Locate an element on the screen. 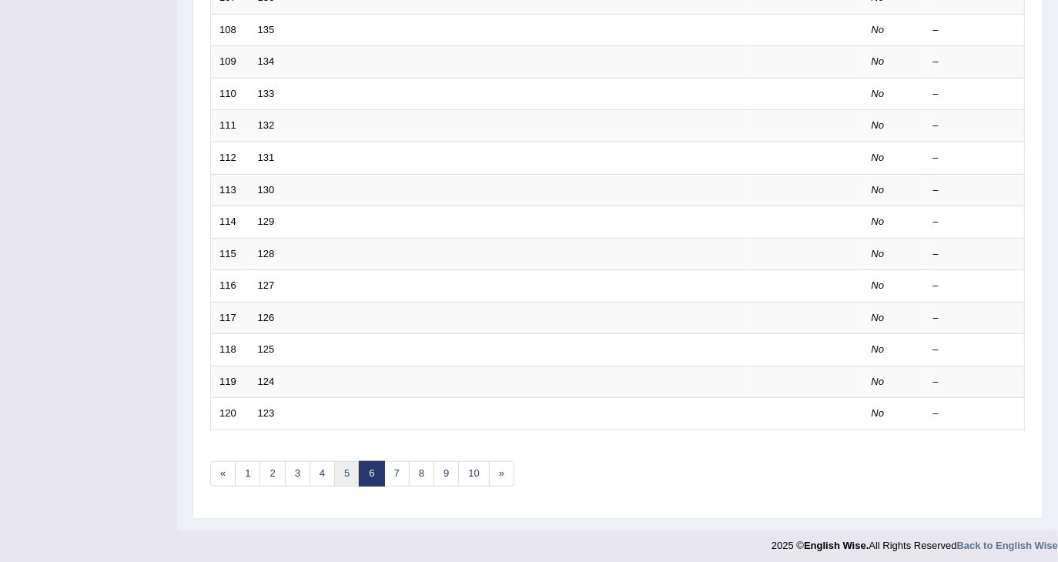 The image size is (1058, 562). a: 124 is located at coordinates (267, 381).